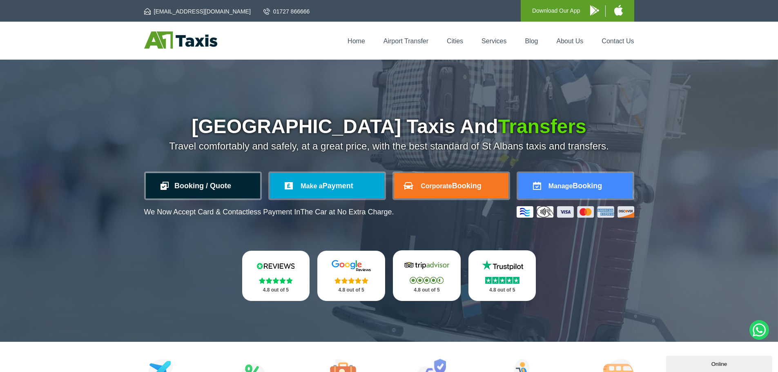  Describe the element at coordinates (542, 126) in the screenshot. I see `span: Transfers` at that location.